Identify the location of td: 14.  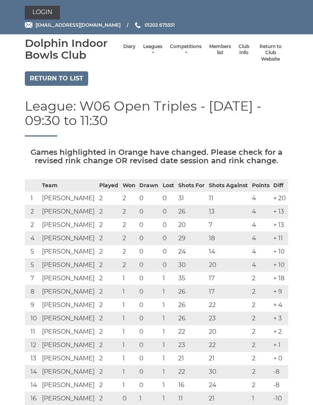
(228, 252).